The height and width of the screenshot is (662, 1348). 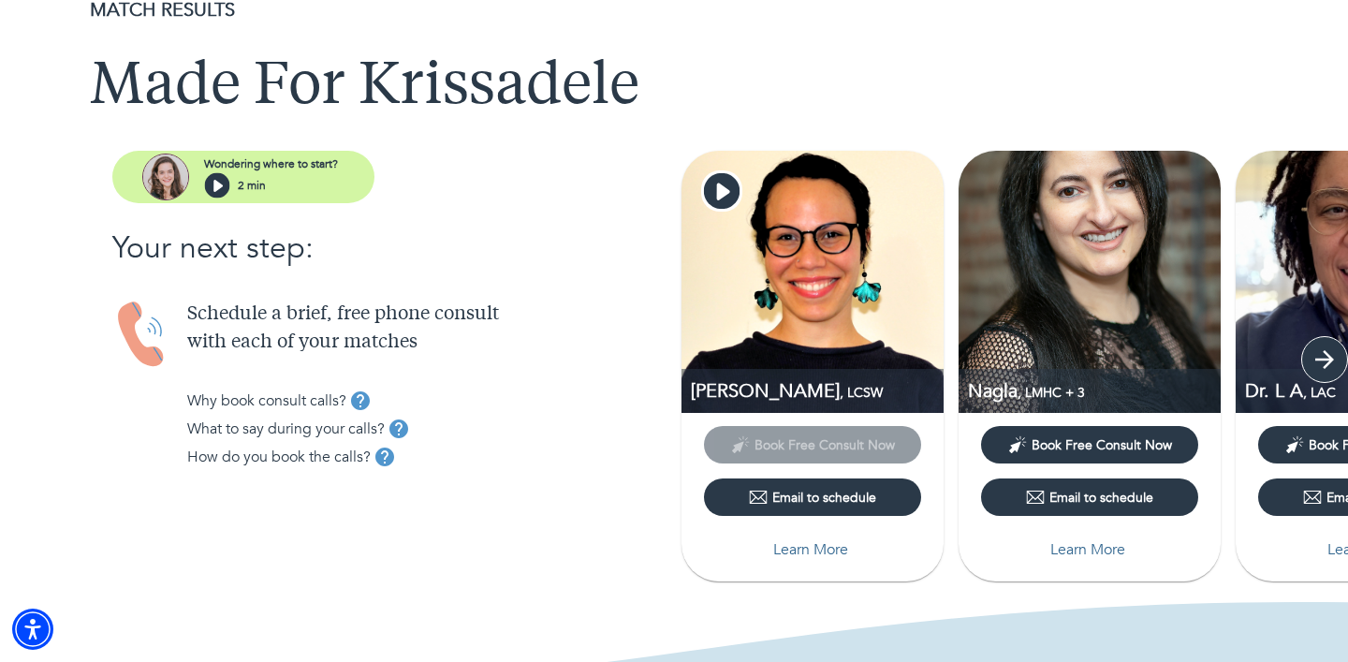 What do you see at coordinates (142, 334) in the screenshot?
I see `img: Handset` at bounding box center [142, 334].